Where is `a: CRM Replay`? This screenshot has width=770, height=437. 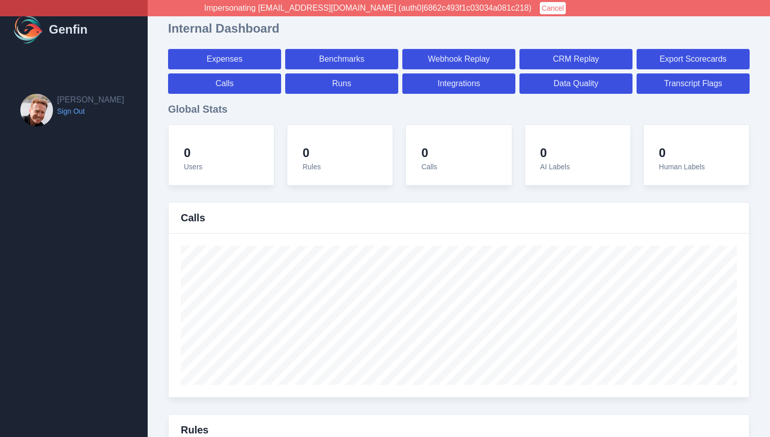
a: CRM Replay is located at coordinates (576, 59).